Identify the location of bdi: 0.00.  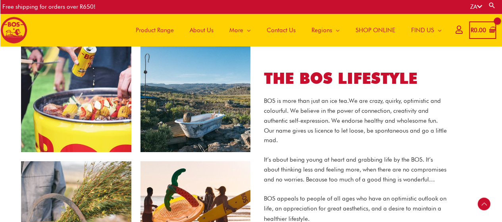
(478, 30).